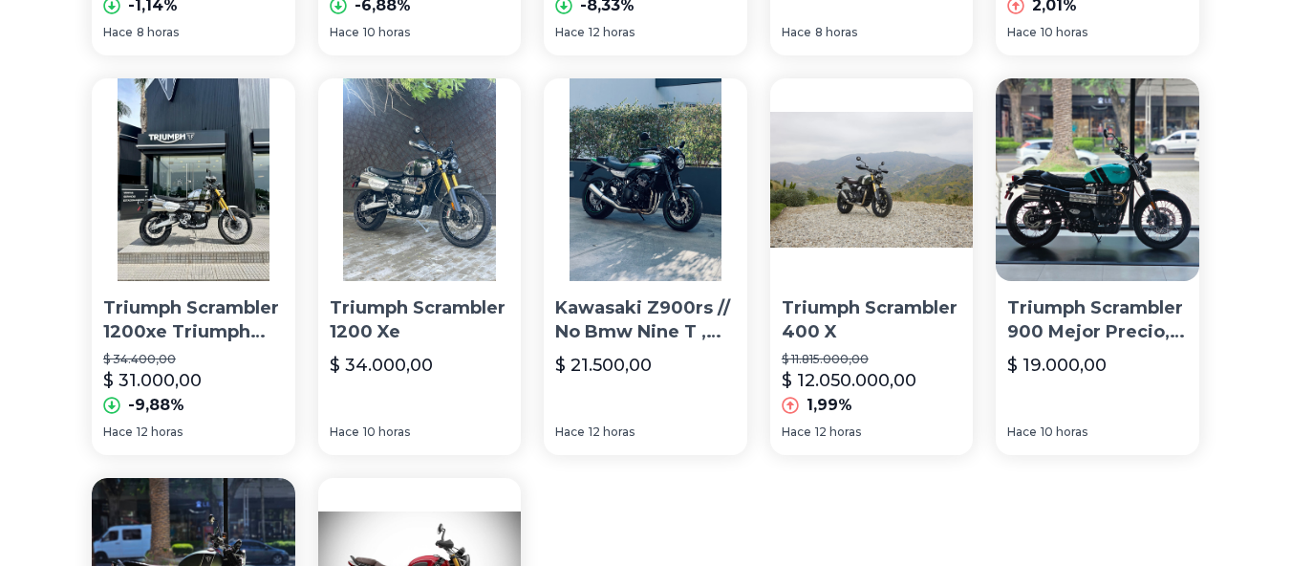 The height and width of the screenshot is (566, 1291). Describe the element at coordinates (1097, 320) in the screenshot. I see `p: Triumph Scrambler 900 Mejor Precio, New Modelo 2025` at that location.